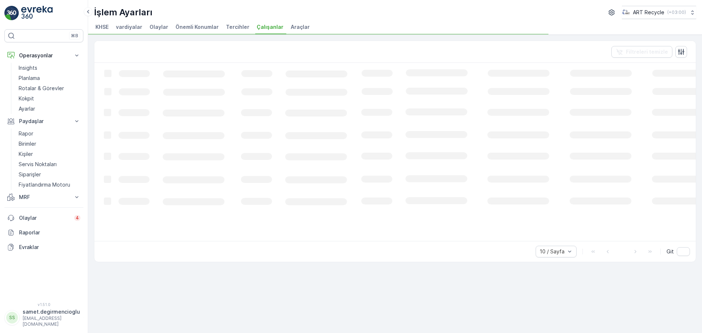 The image size is (702, 333). Describe the element at coordinates (626, 12) in the screenshot. I see `img: image_23.png` at that location.